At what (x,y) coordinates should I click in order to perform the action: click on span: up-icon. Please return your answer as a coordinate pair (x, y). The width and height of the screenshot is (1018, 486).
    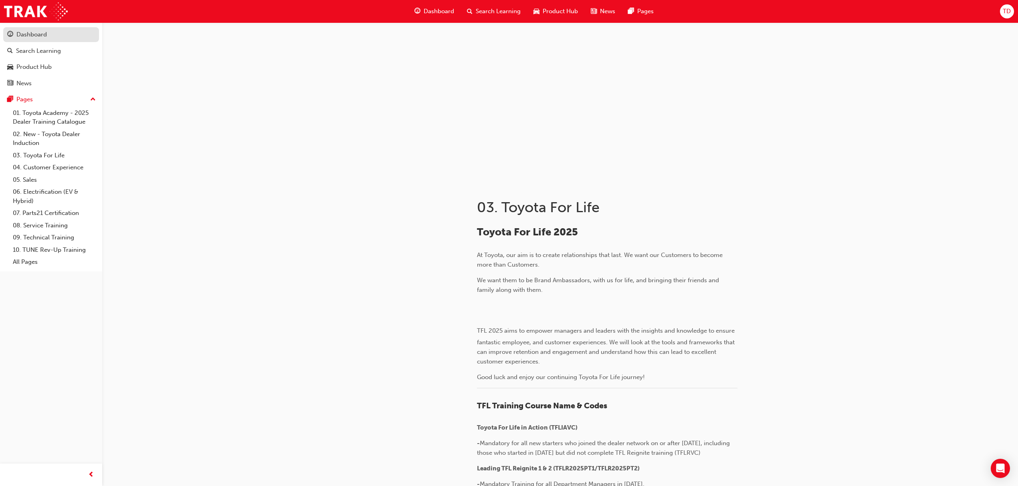
    Looking at the image, I should click on (93, 100).